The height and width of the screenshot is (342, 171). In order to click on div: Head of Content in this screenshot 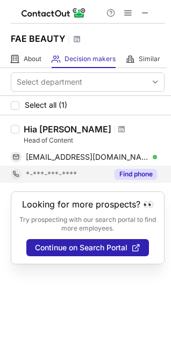, I will do `click(94, 141)`.